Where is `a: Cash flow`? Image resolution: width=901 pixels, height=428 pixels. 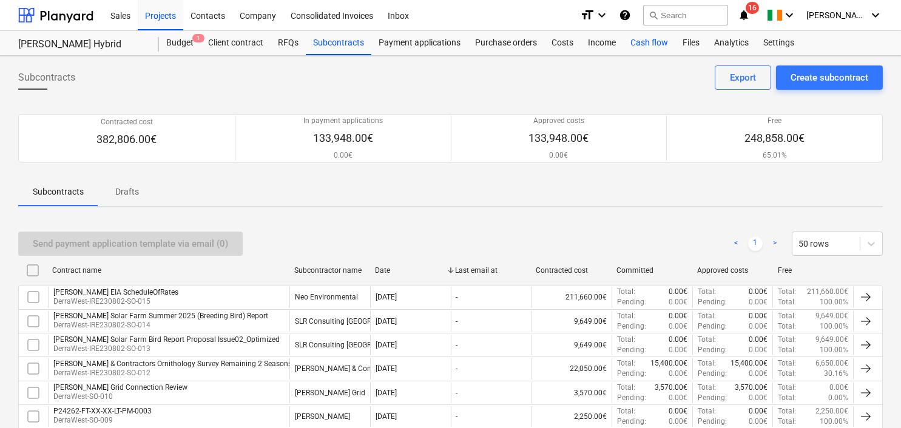
a: Cash flow is located at coordinates (649, 43).